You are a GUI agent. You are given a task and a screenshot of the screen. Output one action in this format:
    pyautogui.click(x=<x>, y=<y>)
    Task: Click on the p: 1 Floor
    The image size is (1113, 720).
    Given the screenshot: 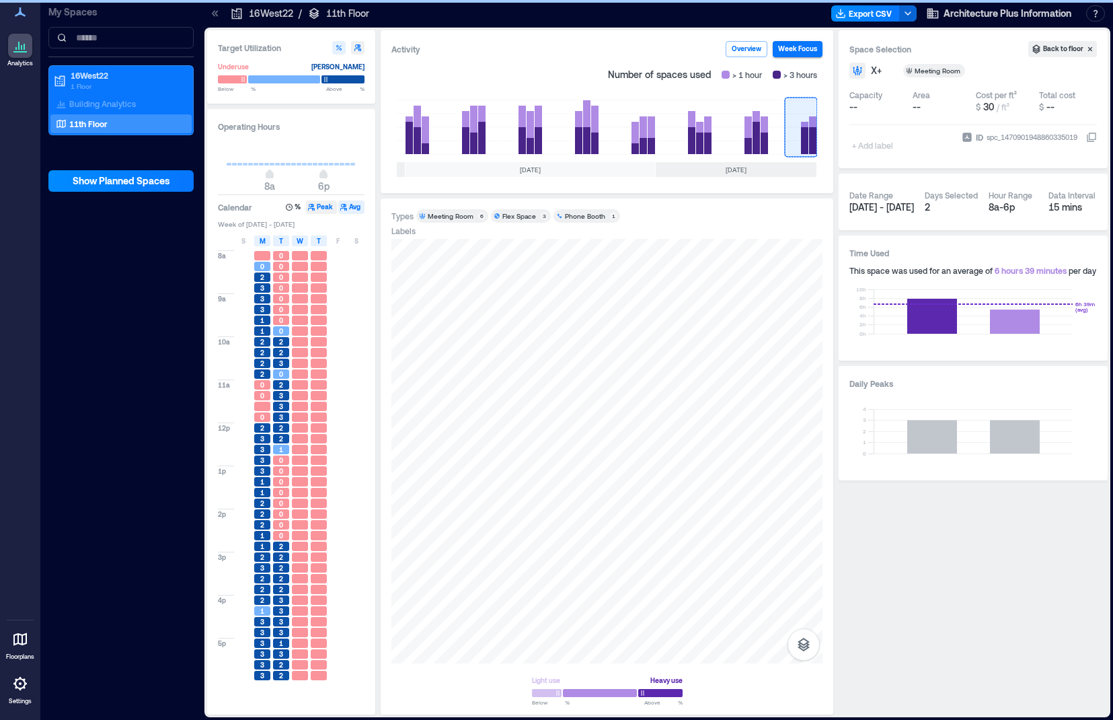 What is the action you would take?
    pyautogui.click(x=127, y=86)
    